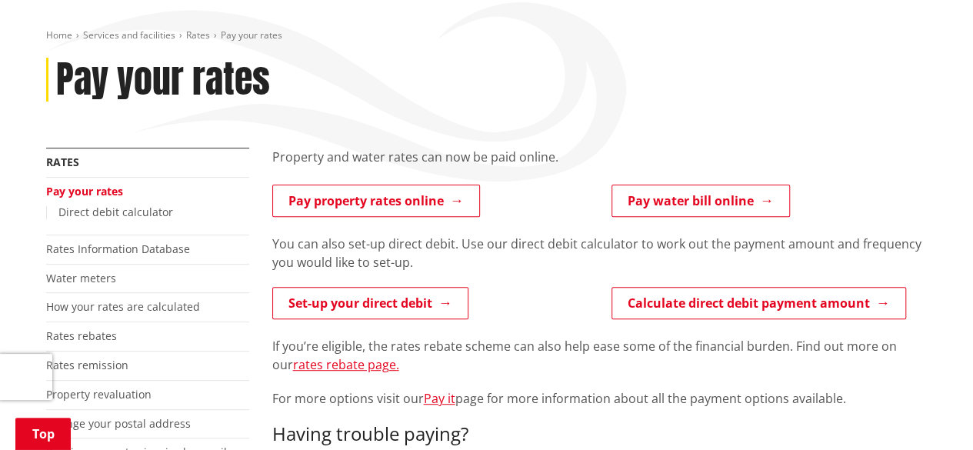 This screenshot has width=973, height=450. What do you see at coordinates (376, 201) in the screenshot?
I see `a: Pay property rates online` at bounding box center [376, 201].